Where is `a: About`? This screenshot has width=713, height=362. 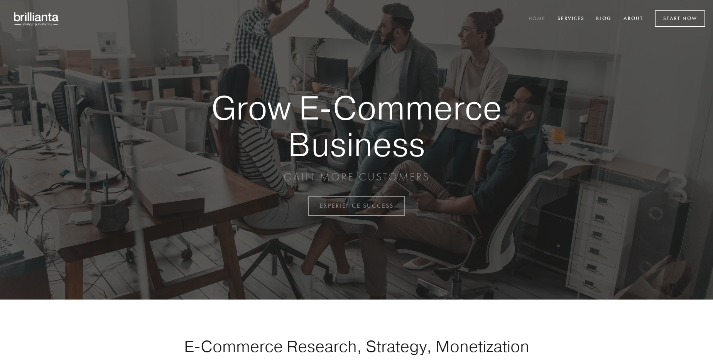
a: About is located at coordinates (633, 19).